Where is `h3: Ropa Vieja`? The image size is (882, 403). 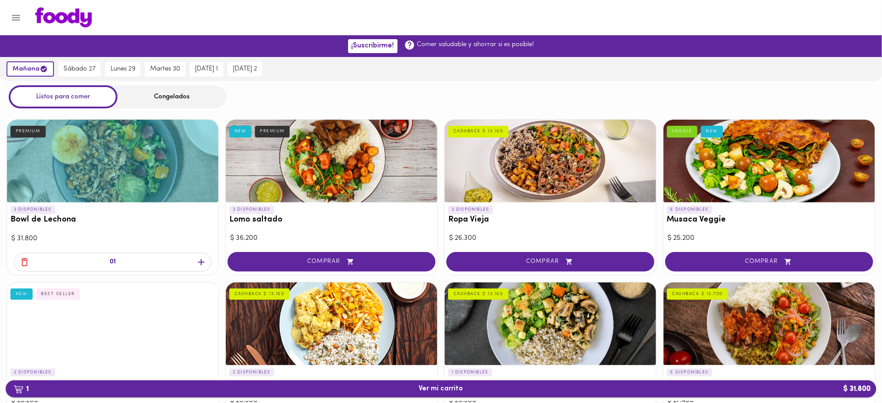
h3: Ropa Vieja is located at coordinates (550, 220).